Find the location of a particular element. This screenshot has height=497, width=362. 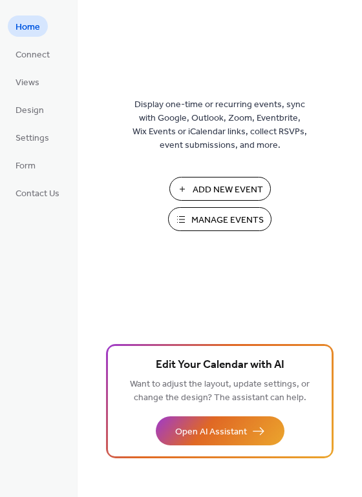

span: Connect is located at coordinates (32, 55).